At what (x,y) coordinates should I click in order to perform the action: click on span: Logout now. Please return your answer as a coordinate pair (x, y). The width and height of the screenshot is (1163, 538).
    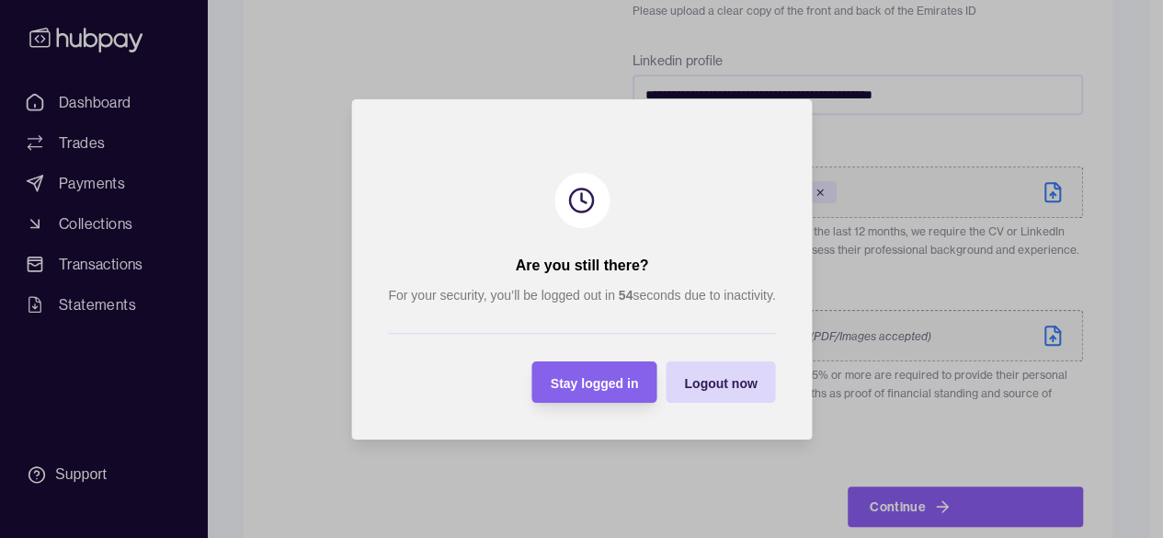
    Looking at the image, I should click on (720, 382).